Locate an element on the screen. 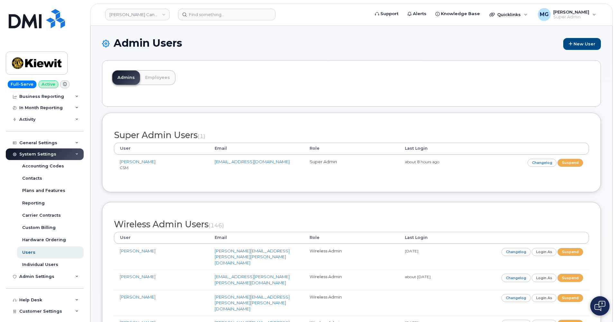  small: (146) is located at coordinates (216, 225).